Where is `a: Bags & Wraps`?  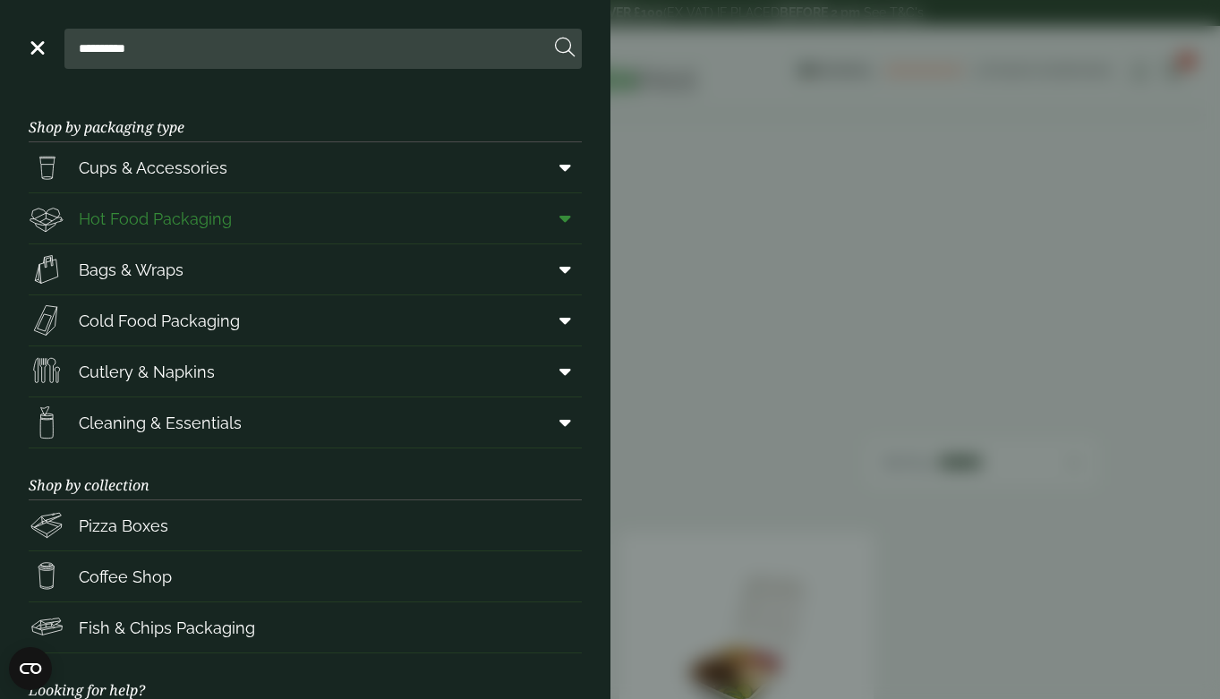 a: Bags & Wraps is located at coordinates (305, 270).